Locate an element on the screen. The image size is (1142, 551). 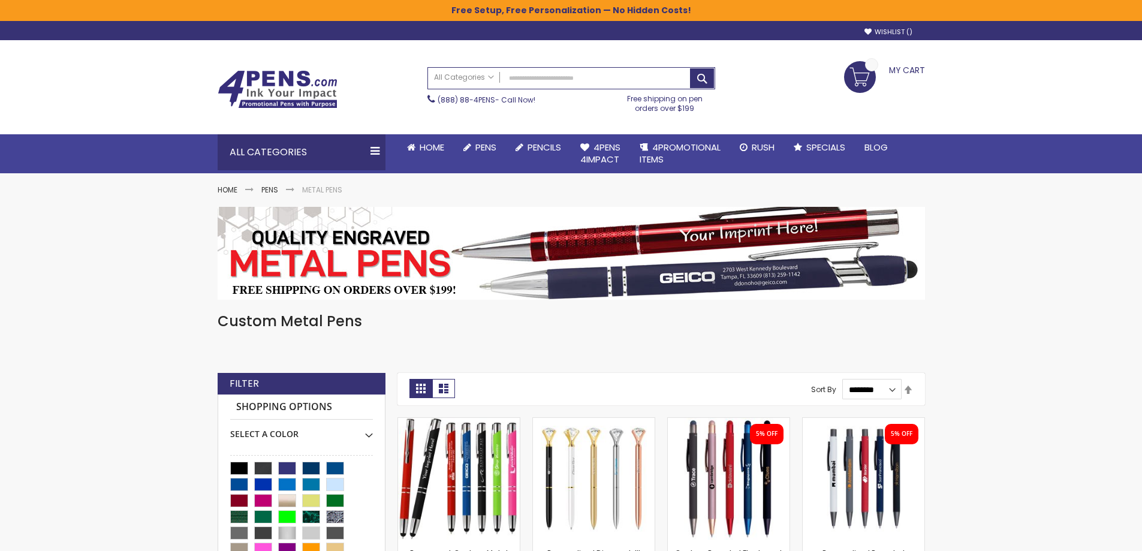
img: Personalized Diamond-III Crystal Clear Brass Pen is located at coordinates (594, 478).